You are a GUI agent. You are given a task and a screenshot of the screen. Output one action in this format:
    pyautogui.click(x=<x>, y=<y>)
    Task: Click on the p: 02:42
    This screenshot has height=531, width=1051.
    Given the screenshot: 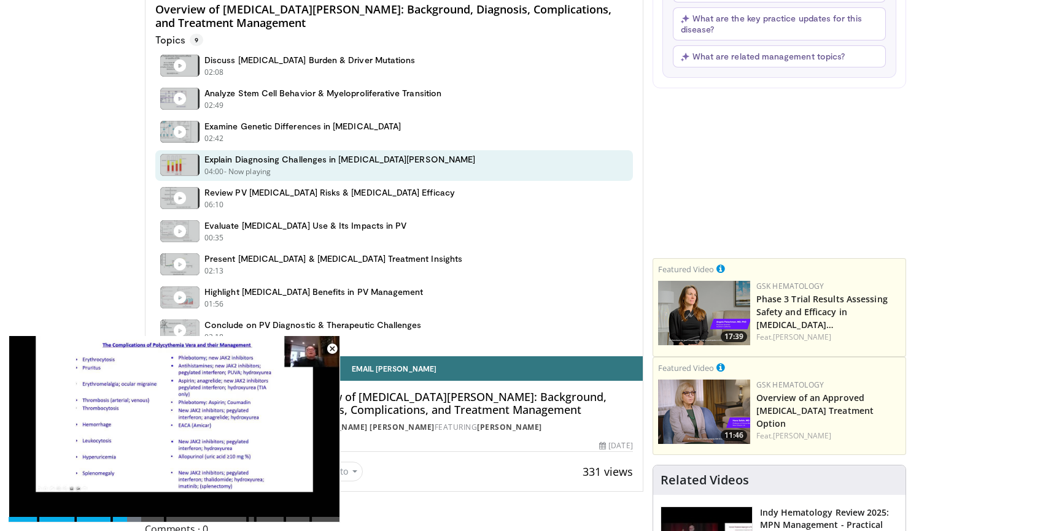 What is the action you would take?
    pyautogui.click(x=214, y=139)
    